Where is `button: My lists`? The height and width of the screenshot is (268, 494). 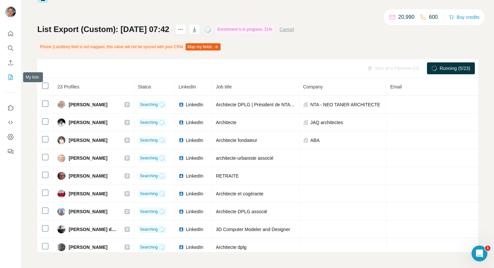 button: My lists is located at coordinates (11, 77).